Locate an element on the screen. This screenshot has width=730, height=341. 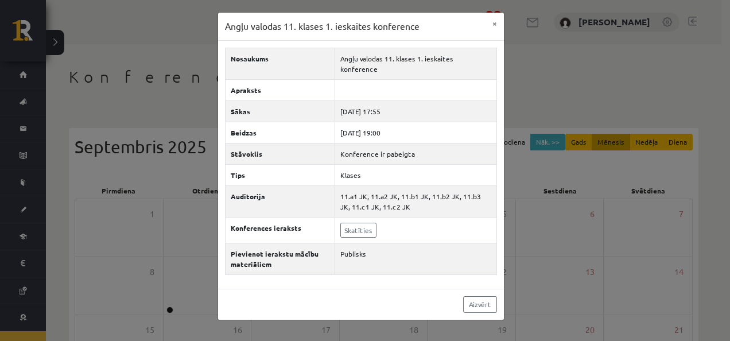
td: Konference ir pabeigta is located at coordinates (416, 153).